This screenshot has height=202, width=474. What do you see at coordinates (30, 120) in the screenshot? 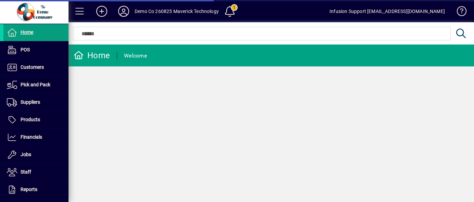
I see `span: Products` at bounding box center [30, 120].